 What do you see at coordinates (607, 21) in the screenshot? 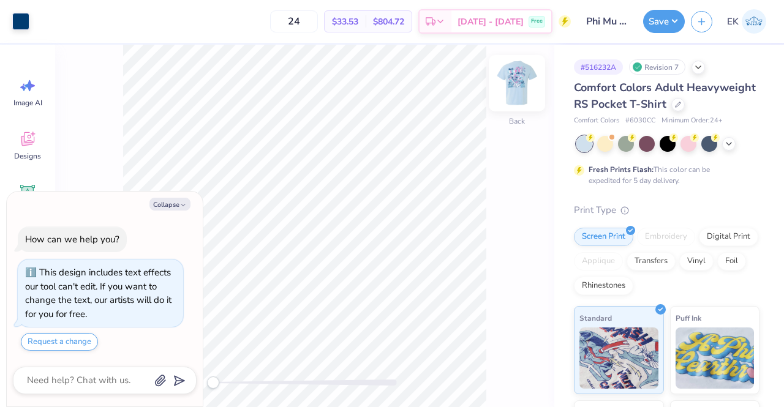
I see `input: Untitled Design` at bounding box center [607, 21].